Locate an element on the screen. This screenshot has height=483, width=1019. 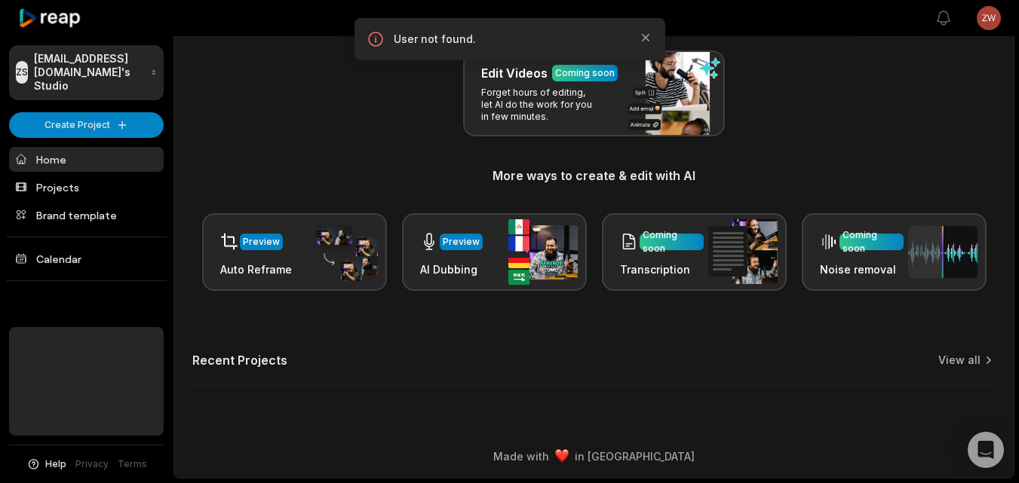
h3: Edit Videos is located at coordinates (514, 73).